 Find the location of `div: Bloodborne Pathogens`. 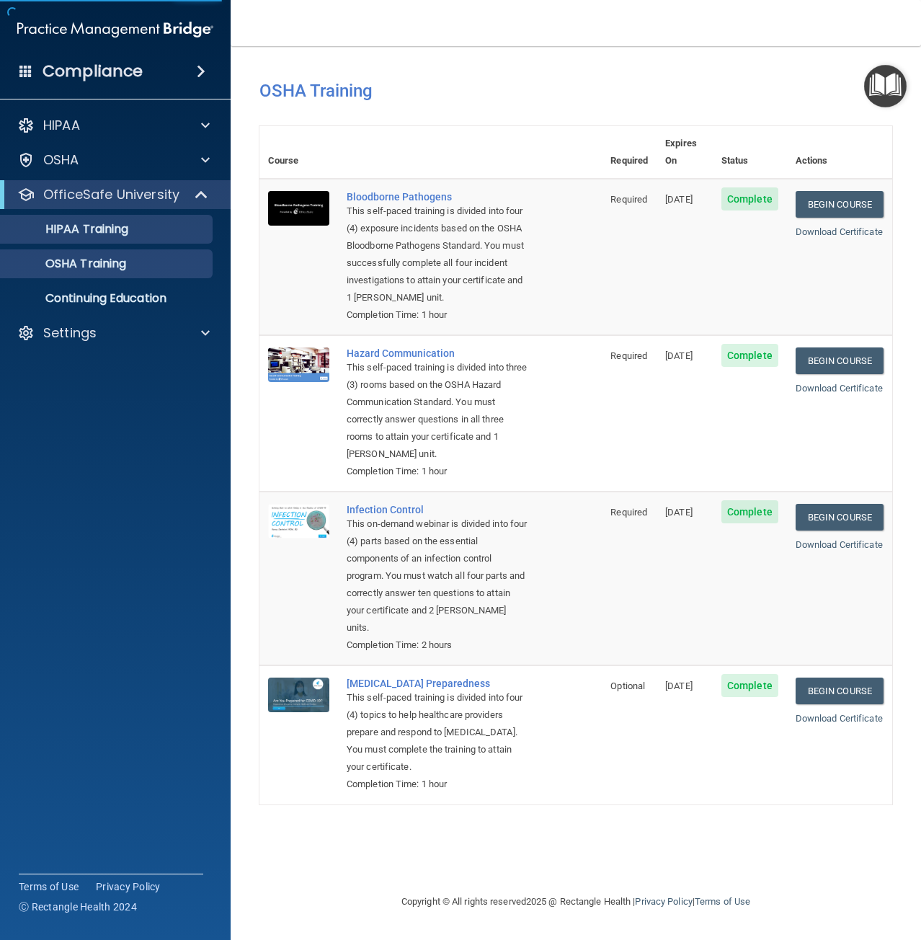

div: Bloodborne Pathogens is located at coordinates (438, 197).